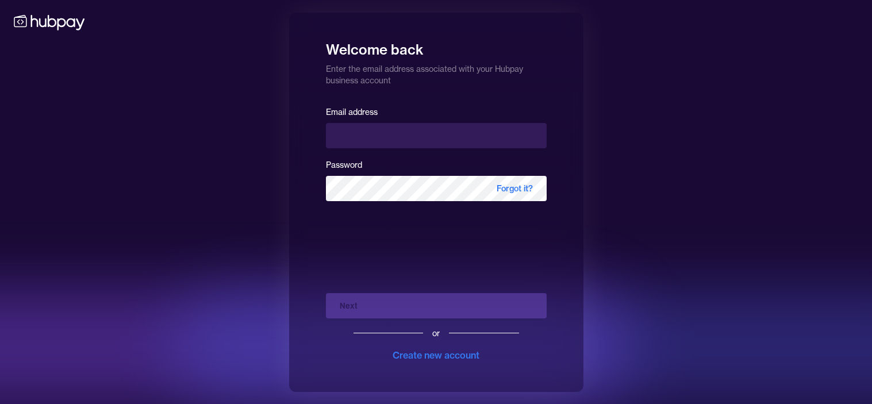 The width and height of the screenshot is (872, 404). I want to click on div: Create new account, so click(435, 355).